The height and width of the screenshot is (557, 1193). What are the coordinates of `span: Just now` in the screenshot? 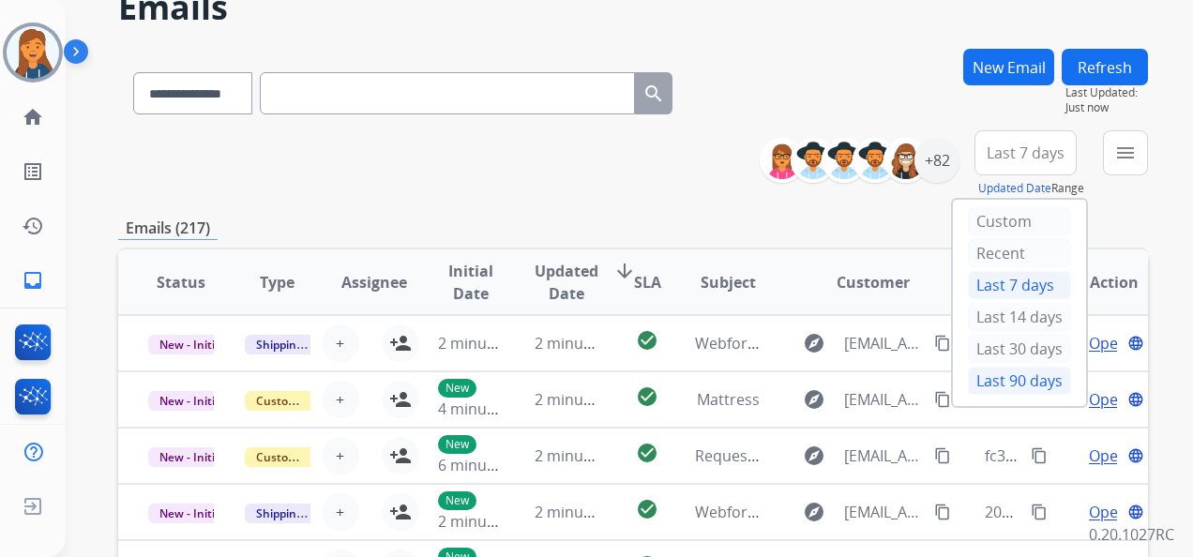 It's located at (1107, 108).